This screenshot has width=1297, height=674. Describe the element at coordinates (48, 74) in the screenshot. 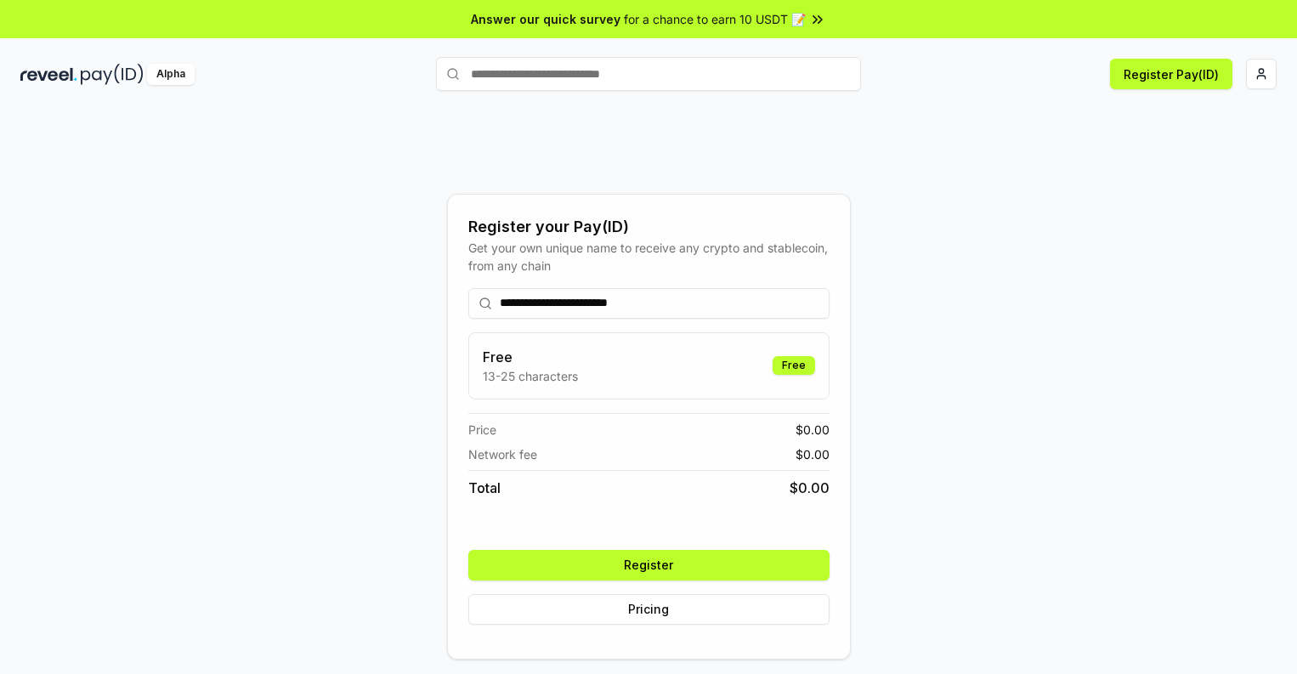

I see `img: reveel_dark` at that location.